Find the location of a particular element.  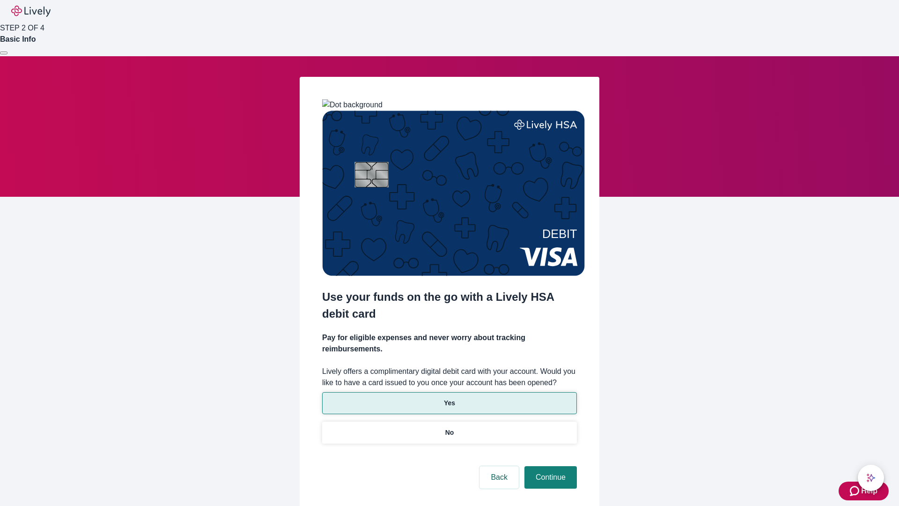

svg: Zendesk support icon is located at coordinates (855, 491).